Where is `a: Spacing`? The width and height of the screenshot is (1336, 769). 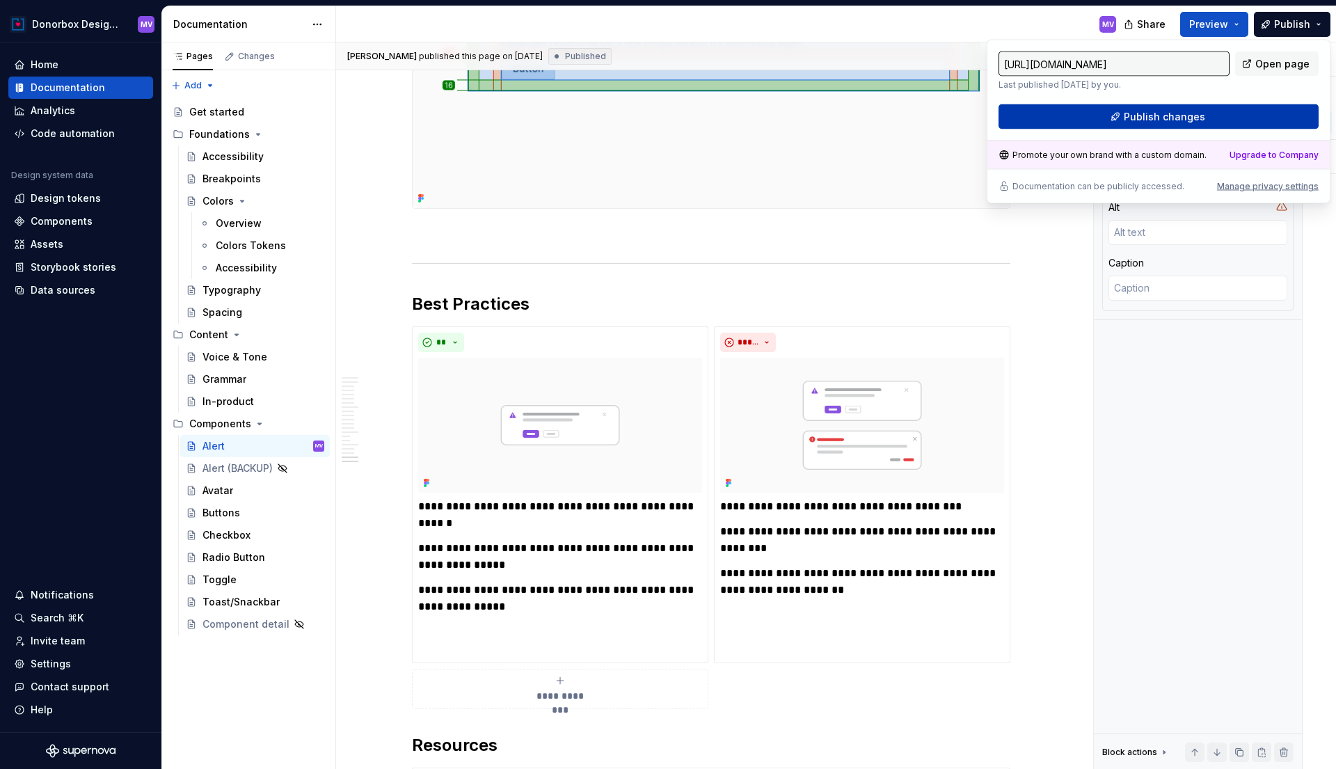
a: Spacing is located at coordinates (255, 312).